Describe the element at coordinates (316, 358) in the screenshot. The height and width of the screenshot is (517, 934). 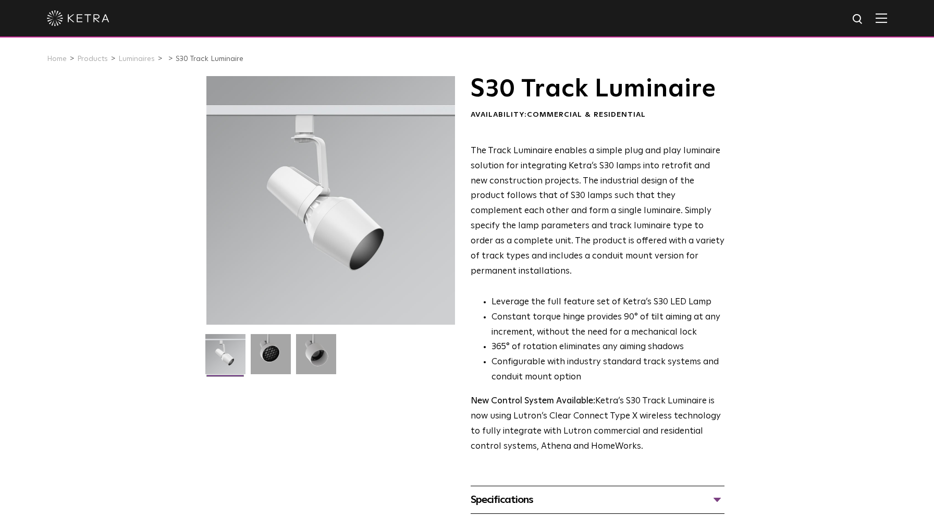
I see `img: 9e3d97bd0cf938513d6e` at that location.